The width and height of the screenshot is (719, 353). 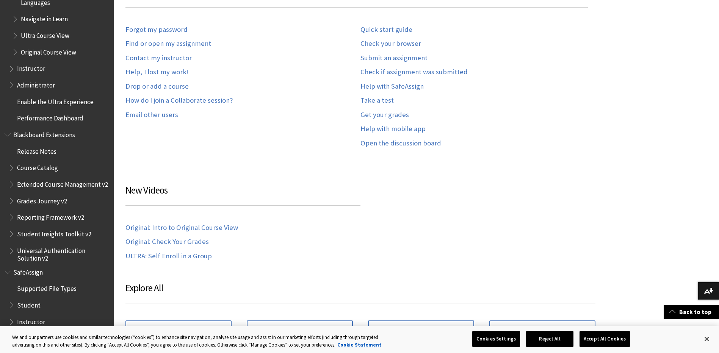 I want to click on button: Reject All, so click(x=550, y=339).